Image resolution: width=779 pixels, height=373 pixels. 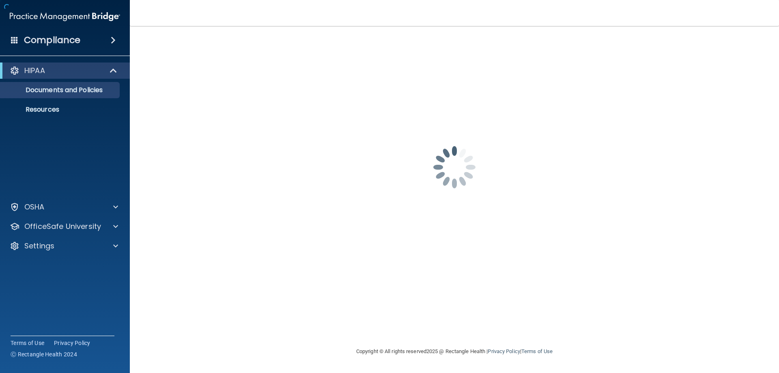 I want to click on a: OSHA, so click(x=64, y=207).